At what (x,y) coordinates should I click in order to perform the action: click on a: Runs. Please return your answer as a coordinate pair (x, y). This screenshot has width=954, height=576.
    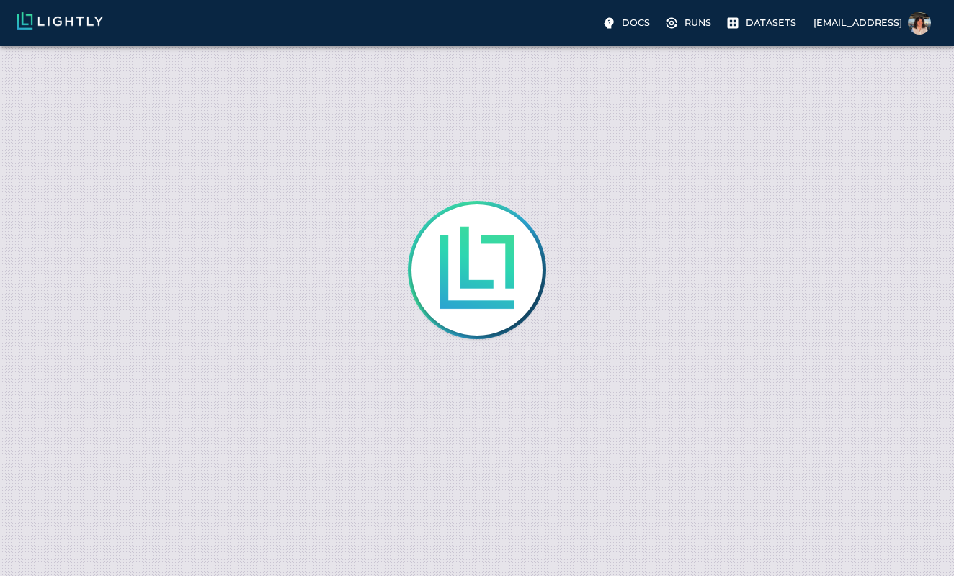
    Looking at the image, I should click on (689, 23).